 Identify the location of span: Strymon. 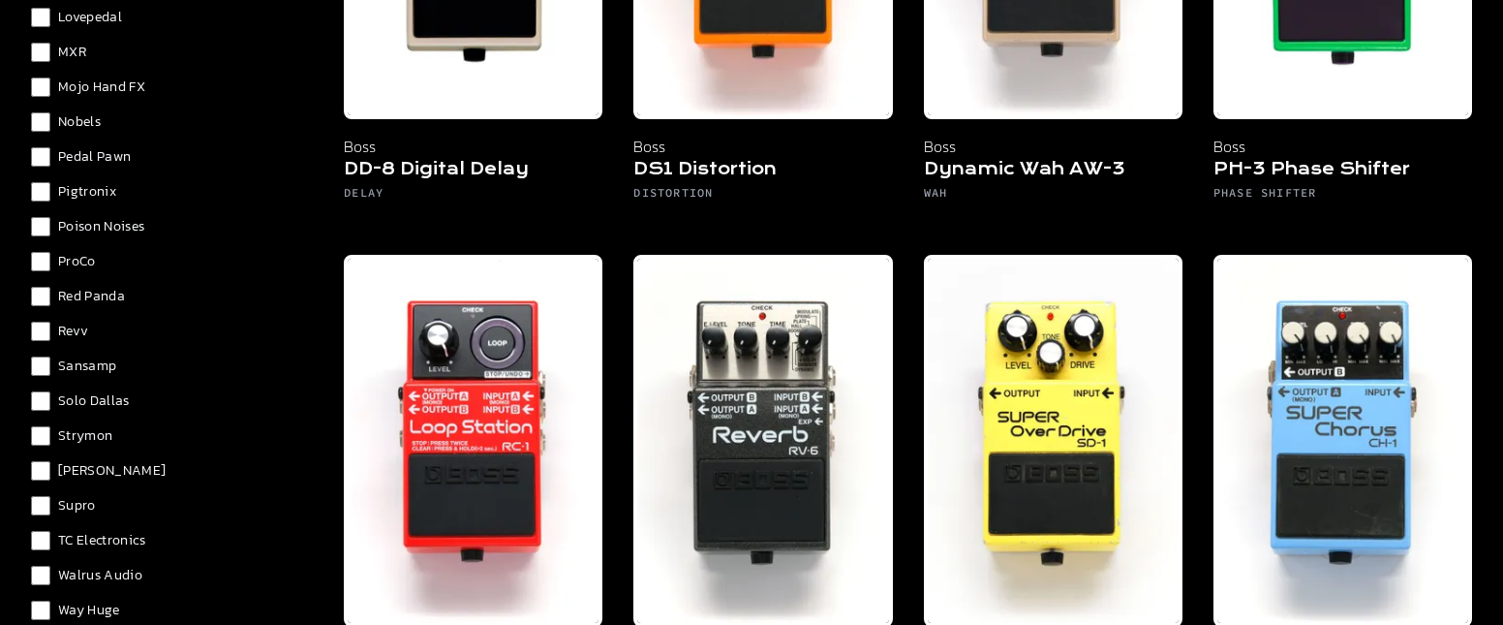
(85, 436).